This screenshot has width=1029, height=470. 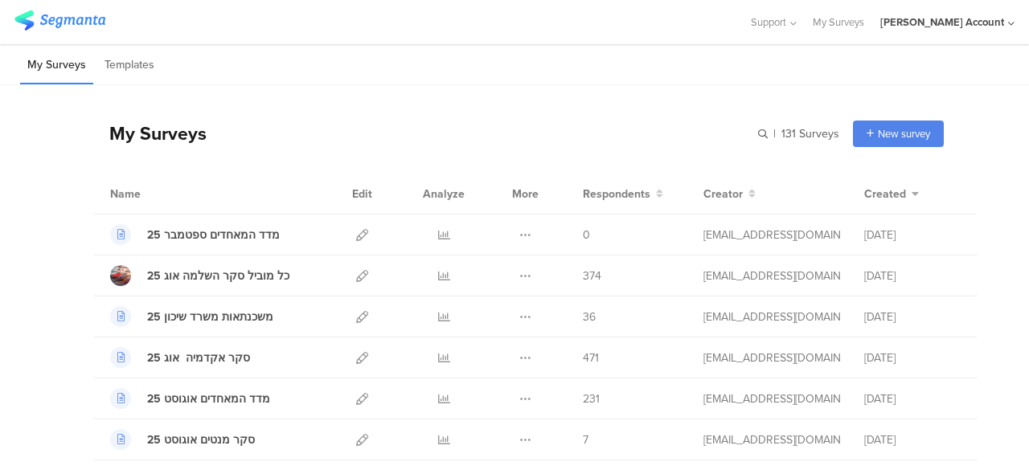 What do you see at coordinates (150, 133) in the screenshot?
I see `div: My Surveys` at bounding box center [150, 133].